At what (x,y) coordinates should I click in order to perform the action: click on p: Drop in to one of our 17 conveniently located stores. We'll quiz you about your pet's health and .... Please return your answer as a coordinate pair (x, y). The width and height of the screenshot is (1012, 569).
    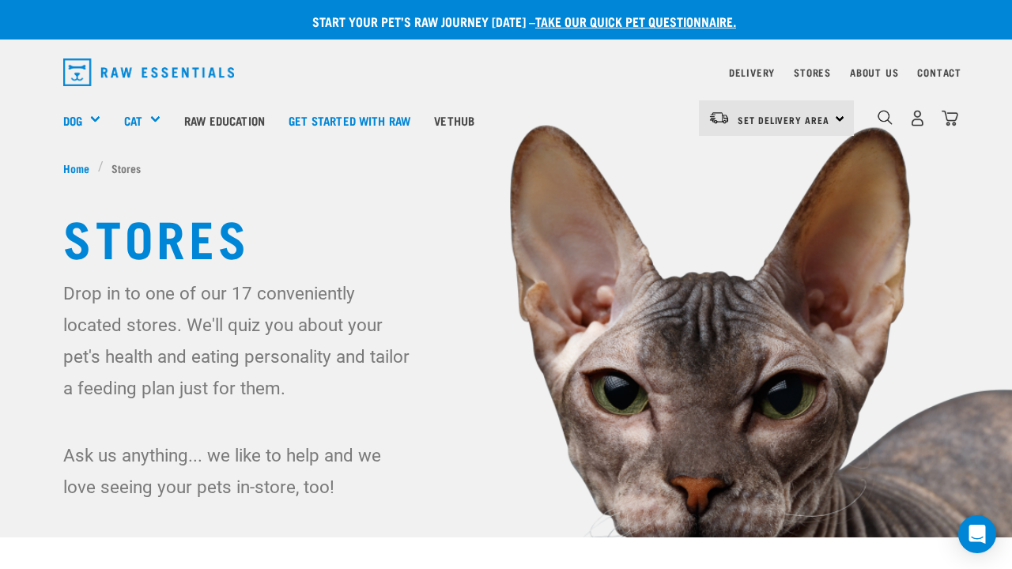
    Looking at the image, I should click on (240, 341).